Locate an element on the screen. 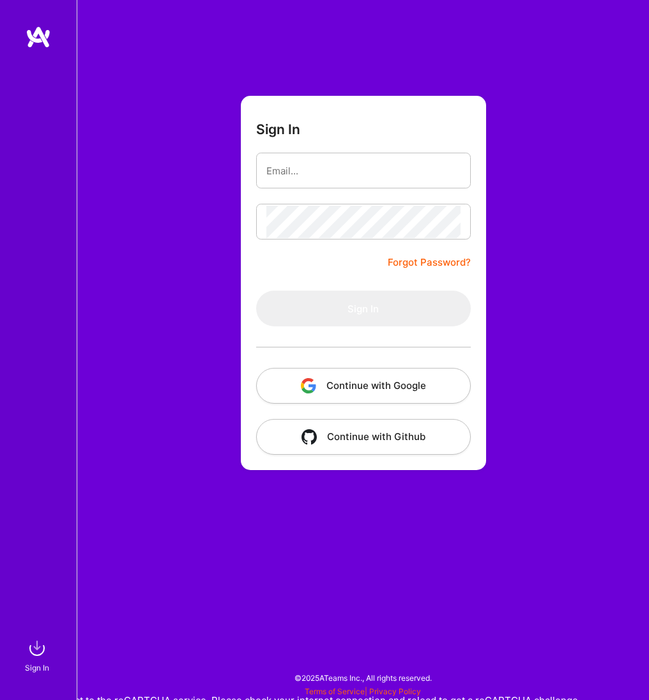  button: Continue with Github is located at coordinates (364, 437).